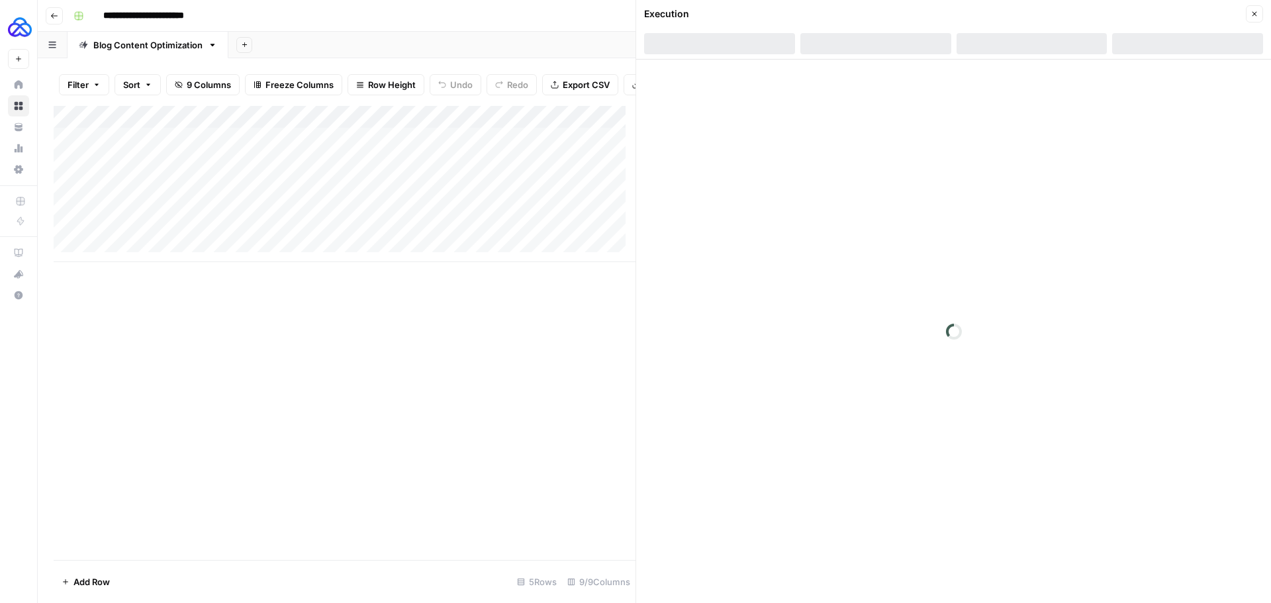 This screenshot has height=603, width=1271. Describe the element at coordinates (455, 85) in the screenshot. I see `button: Undo` at that location.